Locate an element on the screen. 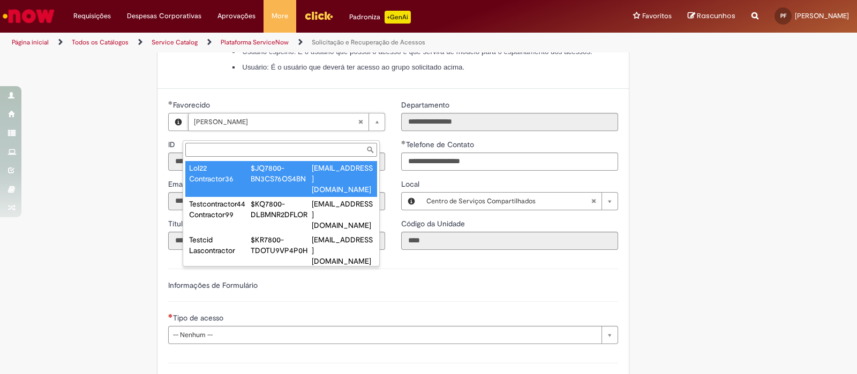 Image resolution: width=857 pixels, height=374 pixels. div: $KQ7800-DLBMNR2DFLOR is located at coordinates (281, 209).